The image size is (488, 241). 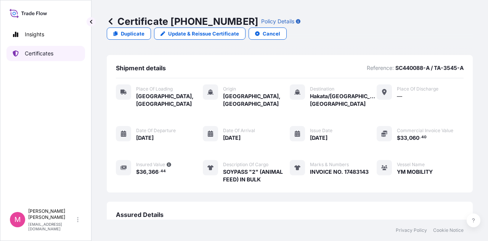 What do you see at coordinates (272, 34) in the screenshot?
I see `p: Cancel` at bounding box center [272, 34].